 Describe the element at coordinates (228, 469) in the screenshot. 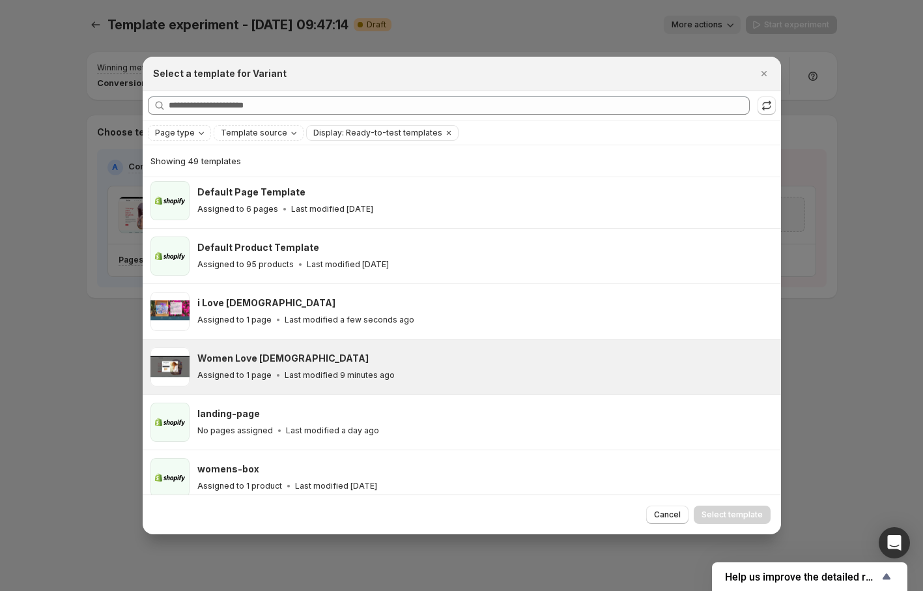

I see `h3: womens-box` at that location.